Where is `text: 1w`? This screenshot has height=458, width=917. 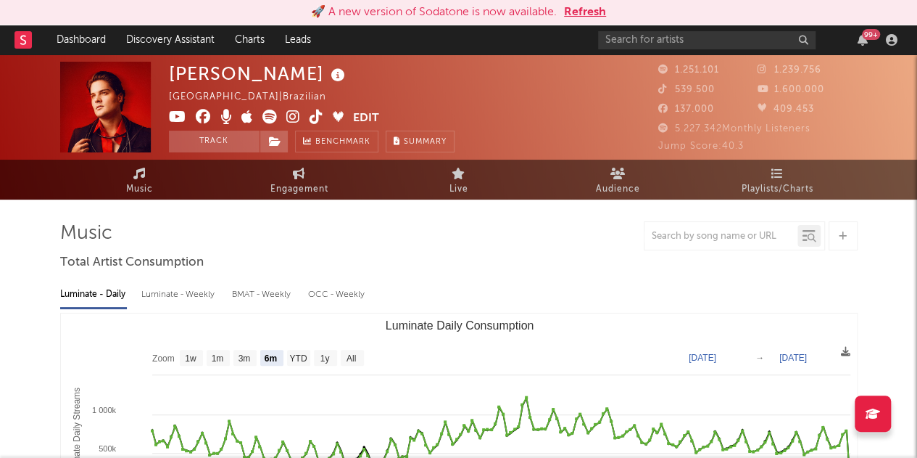 text: 1w is located at coordinates (191, 358).